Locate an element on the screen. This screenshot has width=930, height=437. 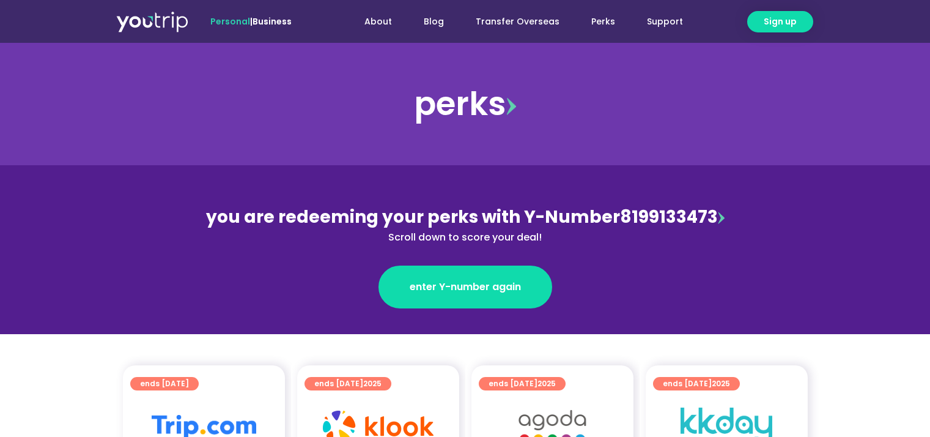
span: Sign up is located at coordinates (781, 21).